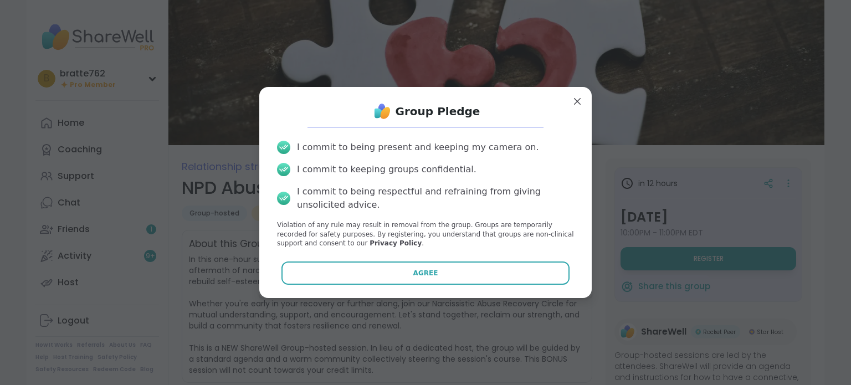 This screenshot has height=385, width=851. Describe the element at coordinates (435, 198) in the screenshot. I see `div: I commit to being respectful and refraining from giving unsolicited advice.` at that location.